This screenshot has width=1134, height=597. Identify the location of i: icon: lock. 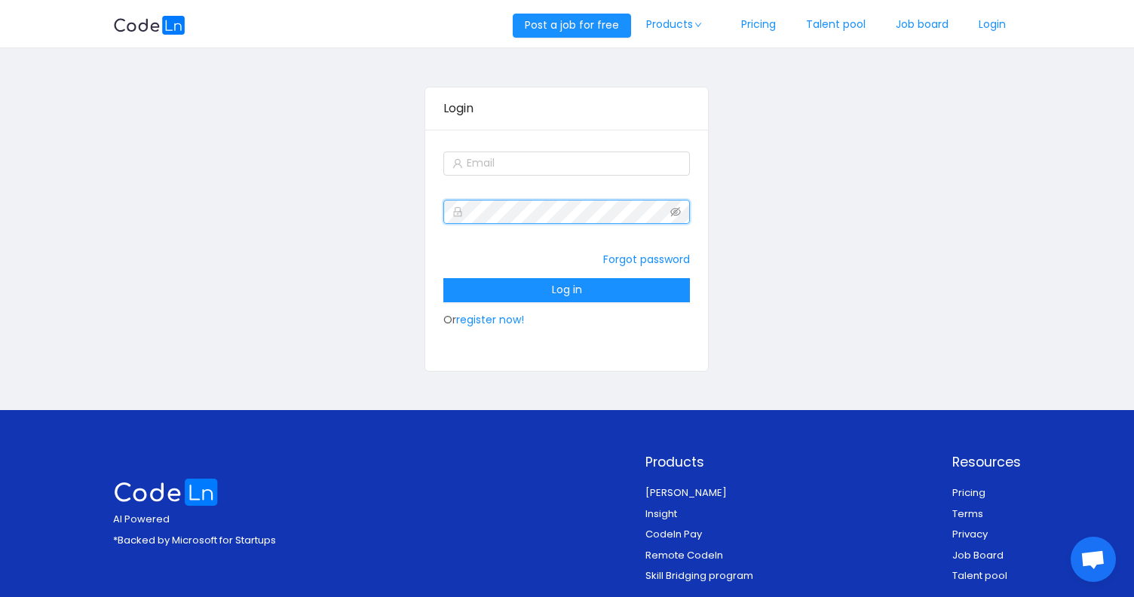
(458, 212).